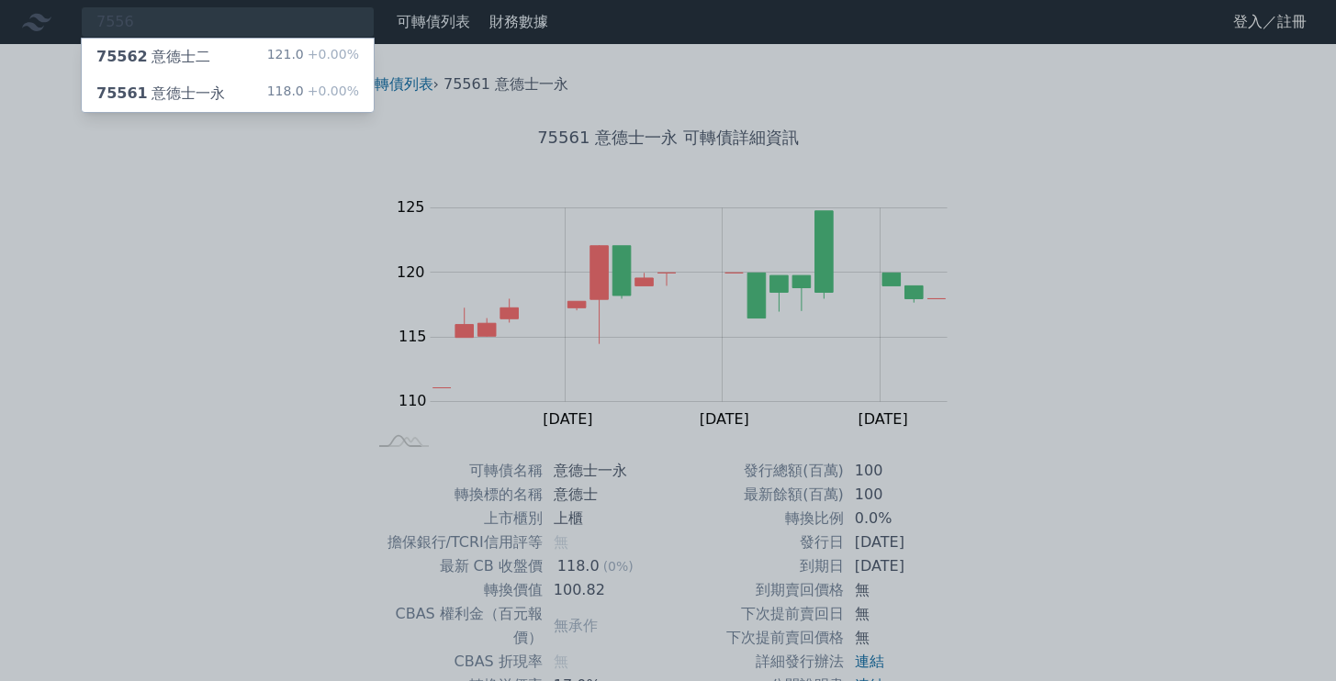 The height and width of the screenshot is (681, 1336). Describe the element at coordinates (153, 57) in the screenshot. I see `div: 意德士二` at that location.